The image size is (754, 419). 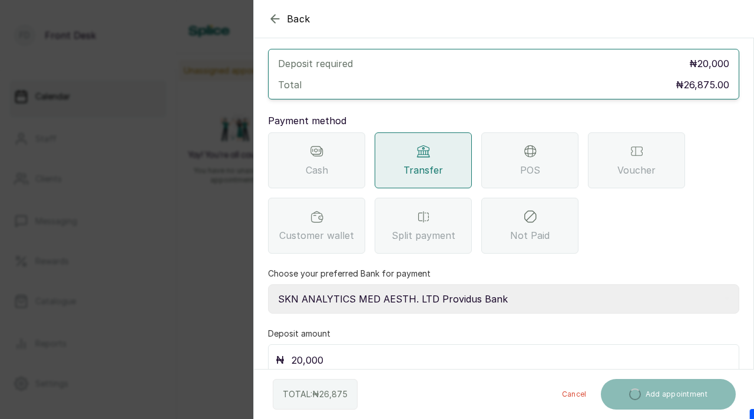 What do you see at coordinates (315, 395) in the screenshot?
I see `p: TOTAL: ₦` at bounding box center [315, 395].